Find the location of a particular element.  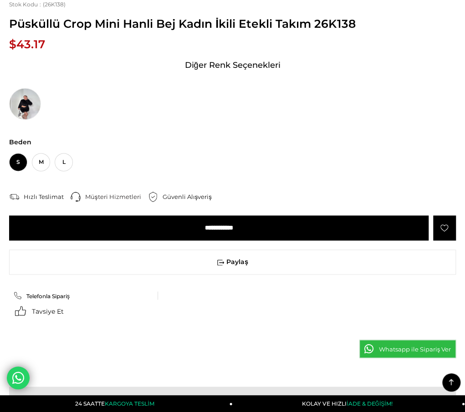

span: Stok Kodu is located at coordinates (26, 4).